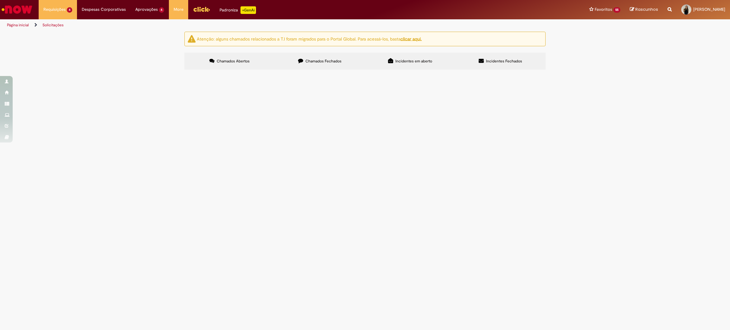 The width and height of the screenshot is (730, 330). What do you see at coordinates (647, 9) in the screenshot?
I see `span: Rascunhos` at bounding box center [647, 9].